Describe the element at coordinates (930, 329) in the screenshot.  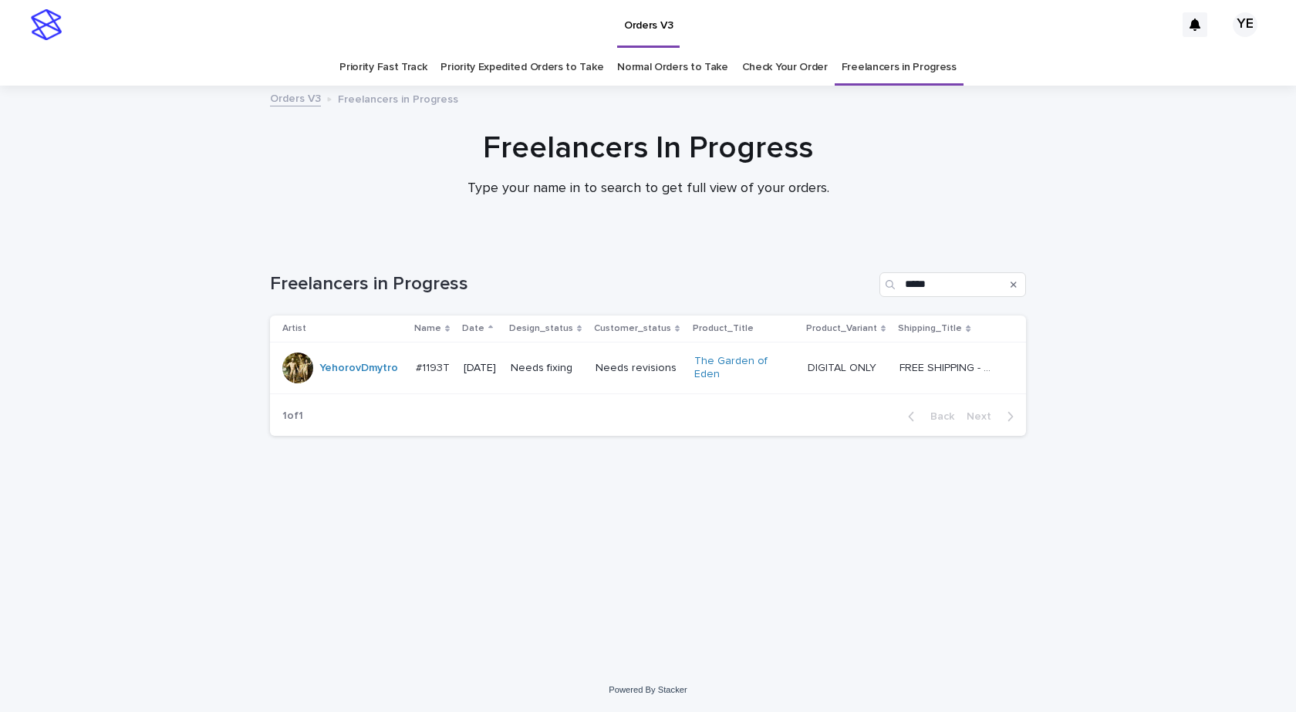
I see `p: Shipping_Title` at that location.